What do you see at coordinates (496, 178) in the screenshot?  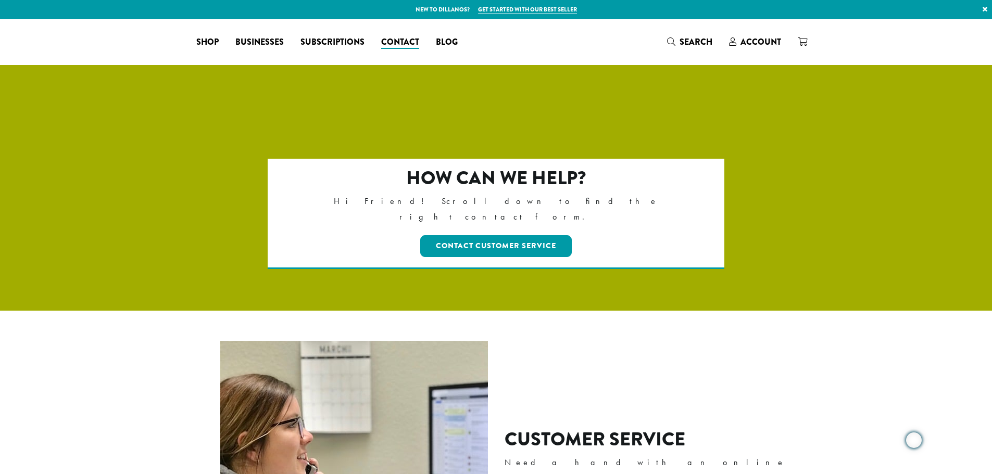 I see `h2: How can we help?` at bounding box center [496, 178].